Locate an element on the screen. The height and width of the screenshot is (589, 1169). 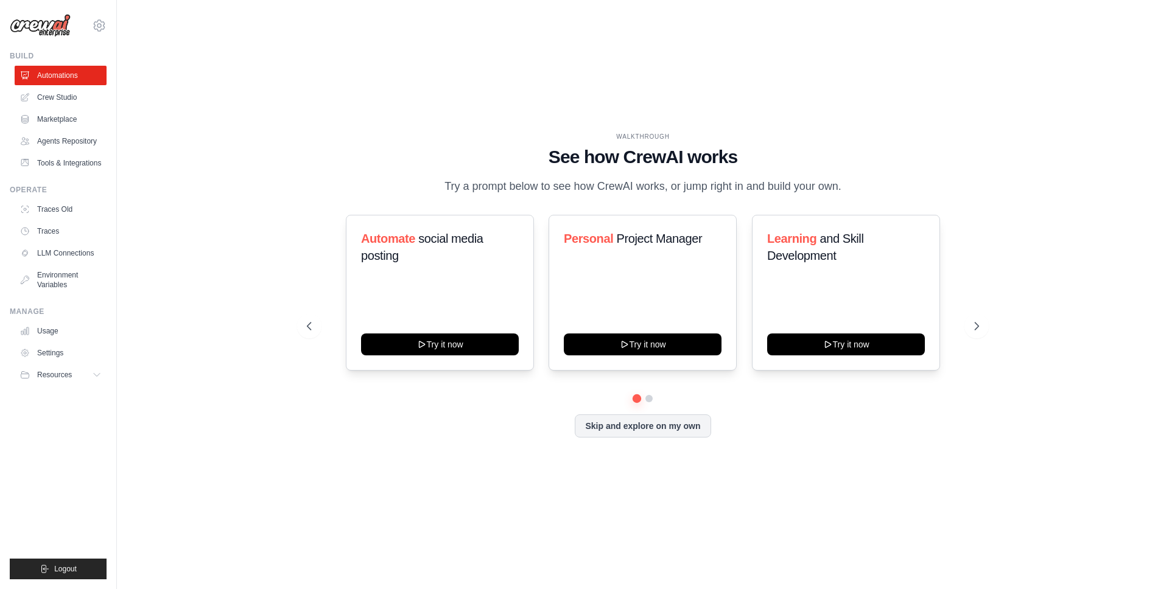
a: Traces is located at coordinates (60, 231).